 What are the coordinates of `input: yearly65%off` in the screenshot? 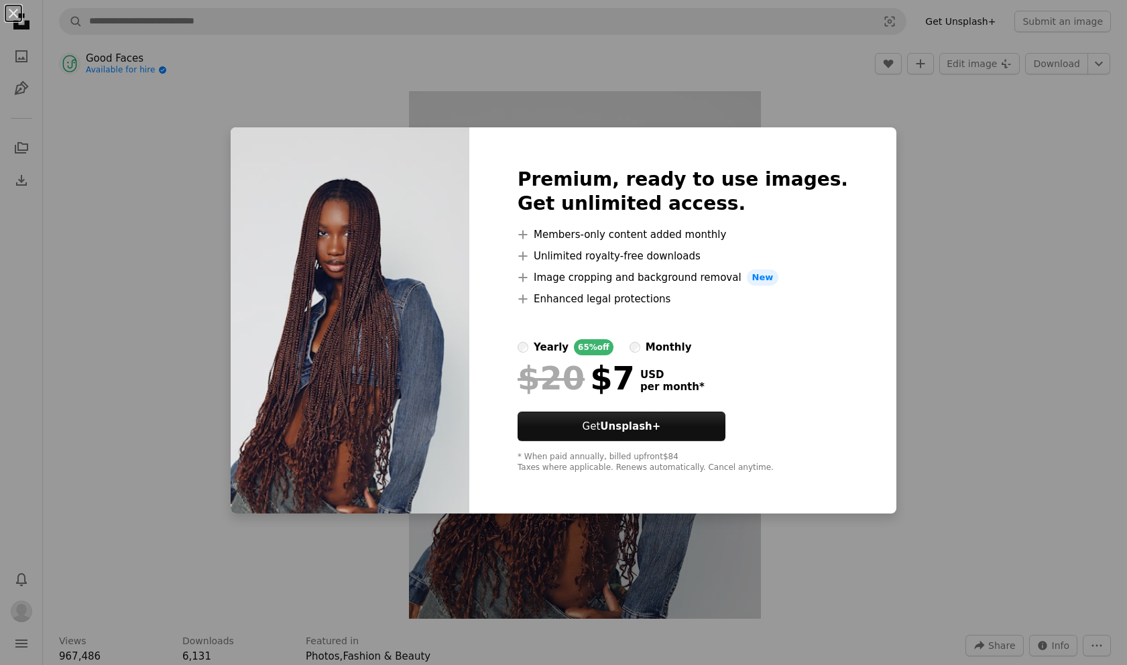 It's located at (523, 347).